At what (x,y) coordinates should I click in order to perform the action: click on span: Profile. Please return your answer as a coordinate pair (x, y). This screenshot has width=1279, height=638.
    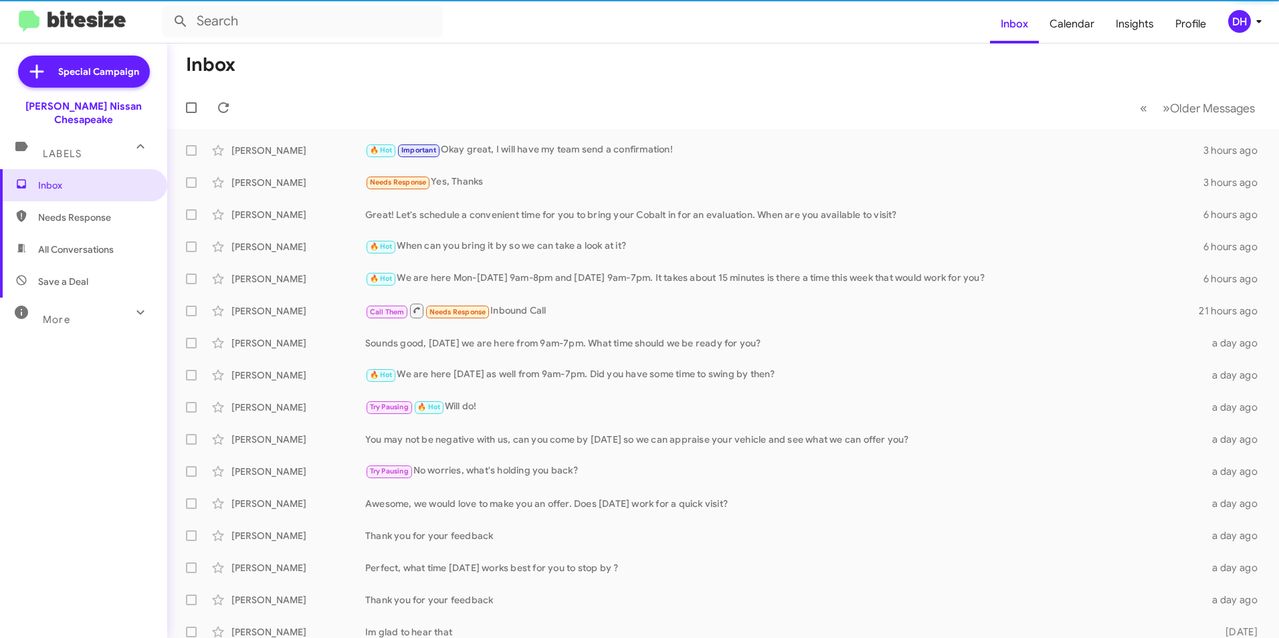
    Looking at the image, I should click on (1191, 24).